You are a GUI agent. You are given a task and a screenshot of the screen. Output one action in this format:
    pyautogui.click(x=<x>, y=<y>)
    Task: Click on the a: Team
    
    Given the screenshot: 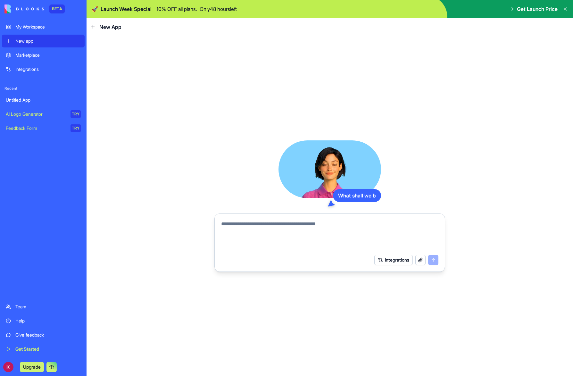 What is the action you would take?
    pyautogui.click(x=43, y=306)
    